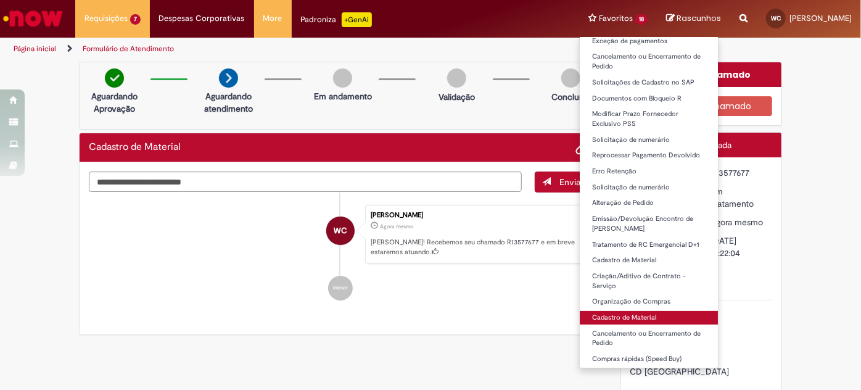  I want to click on p: Validação, so click(456, 97).